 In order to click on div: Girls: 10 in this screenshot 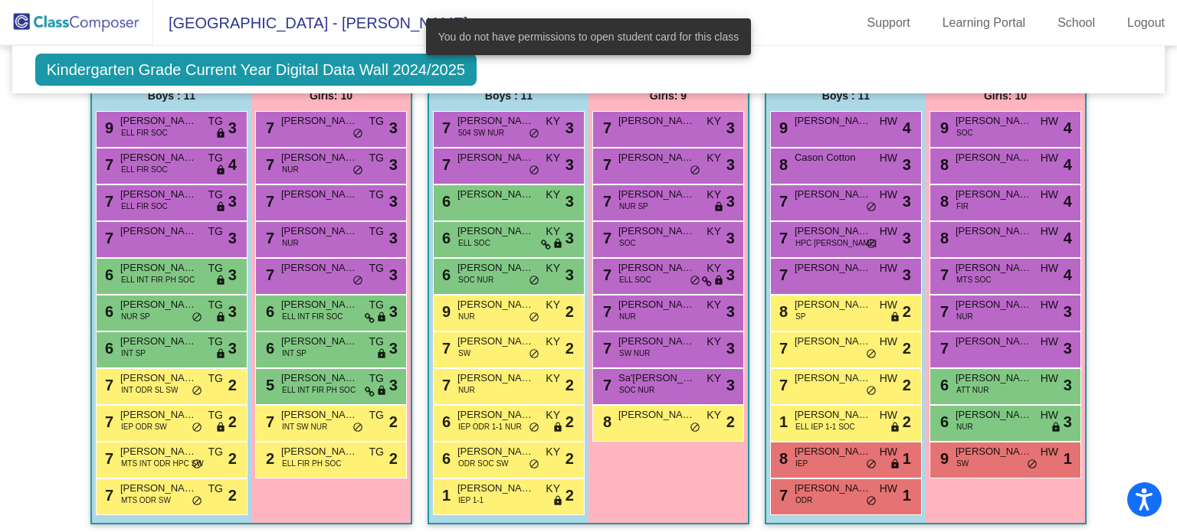, I will do `click(331, 96)`.